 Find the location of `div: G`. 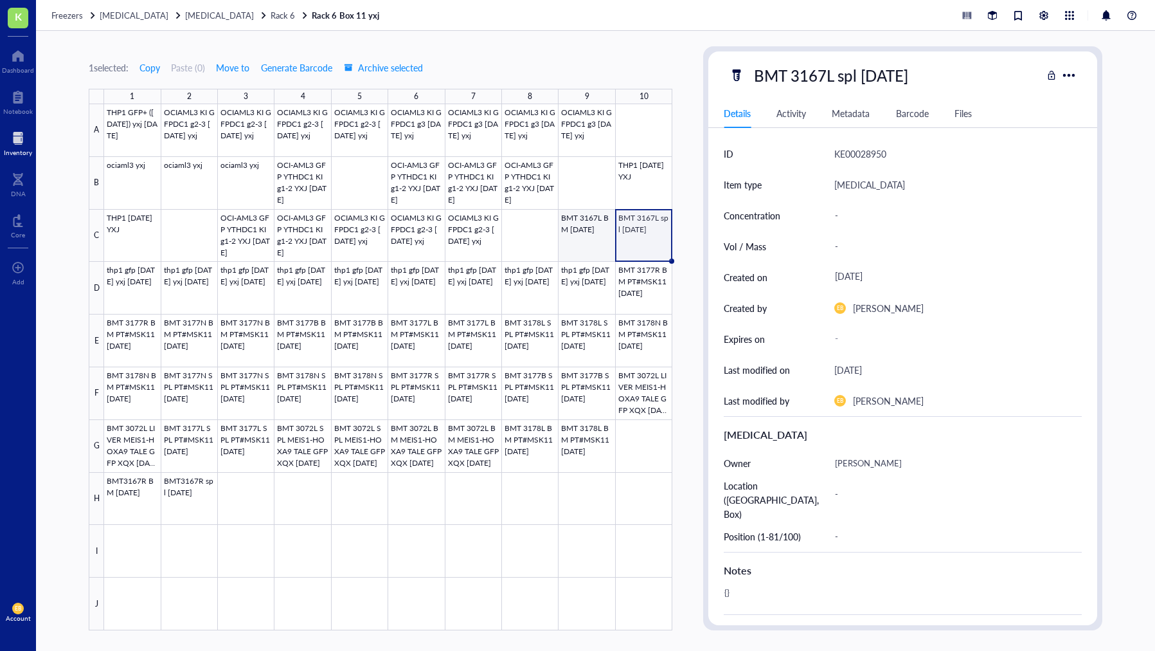

div: G is located at coordinates (96, 446).